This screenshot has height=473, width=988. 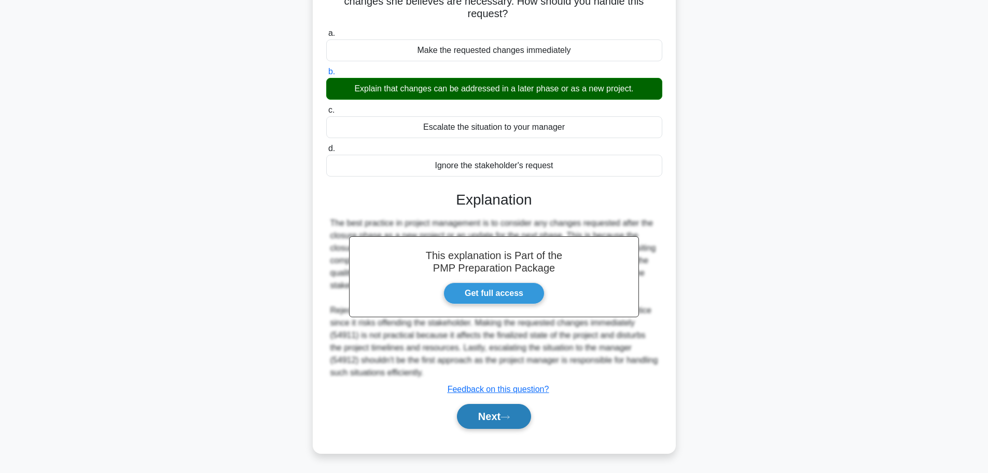 What do you see at coordinates (494, 89) in the screenshot?
I see `div: Explain that changes can be addressed in a later phase or as a new project.` at bounding box center [494, 89].